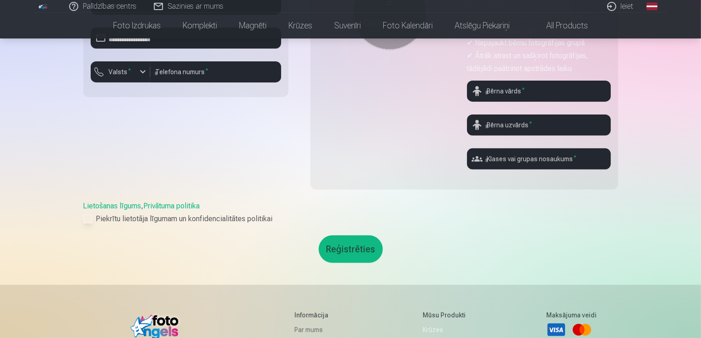 The height and width of the screenshot is (338, 701). What do you see at coordinates (43, 6) in the screenshot?
I see `img: /fa1` at bounding box center [43, 6].